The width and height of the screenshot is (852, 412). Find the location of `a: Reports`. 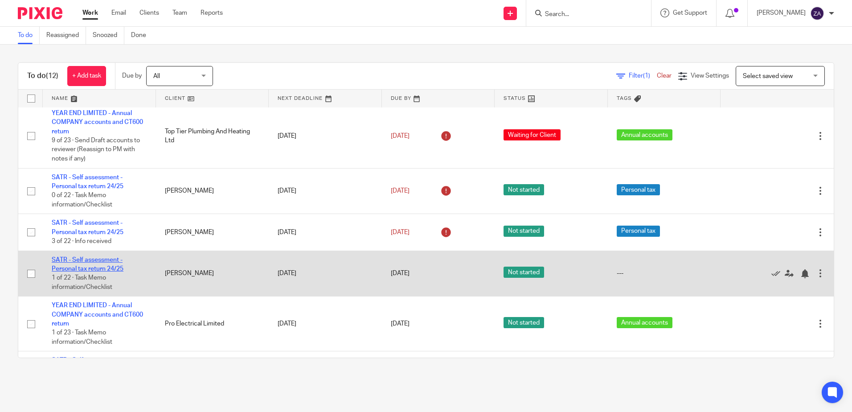

a: Reports is located at coordinates (212, 13).